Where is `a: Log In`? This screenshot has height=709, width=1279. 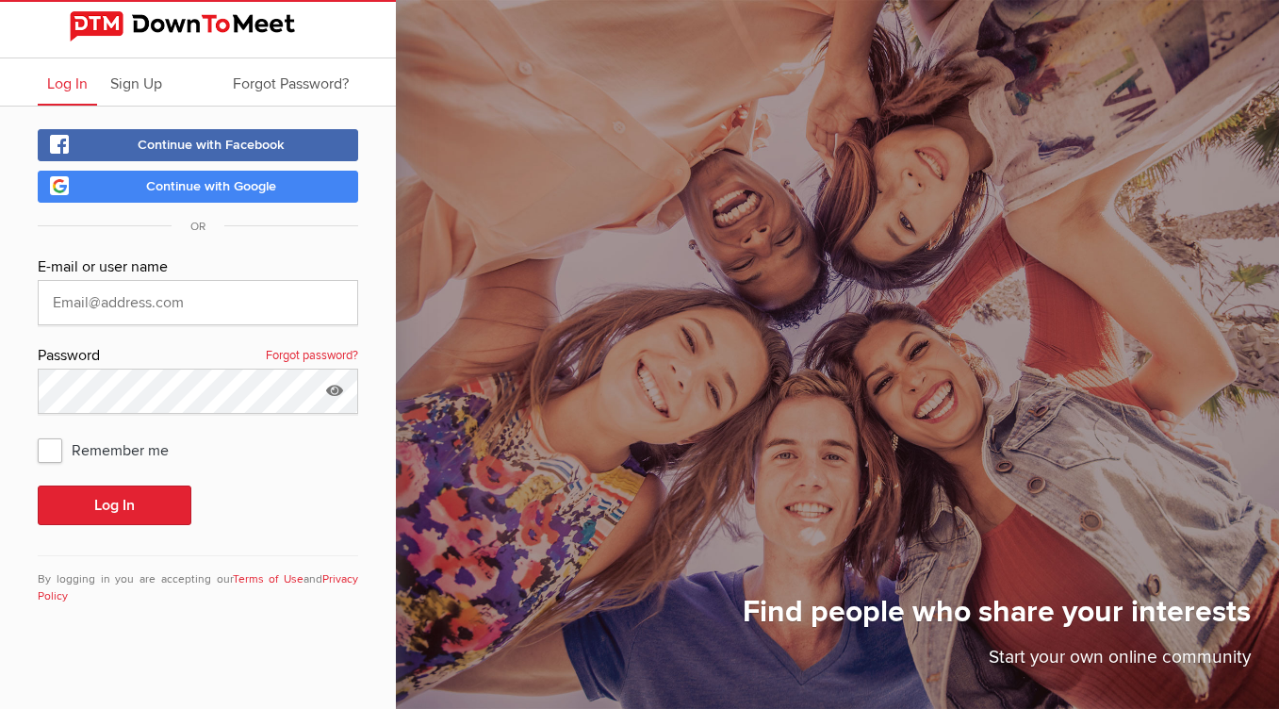 a: Log In is located at coordinates (67, 82).